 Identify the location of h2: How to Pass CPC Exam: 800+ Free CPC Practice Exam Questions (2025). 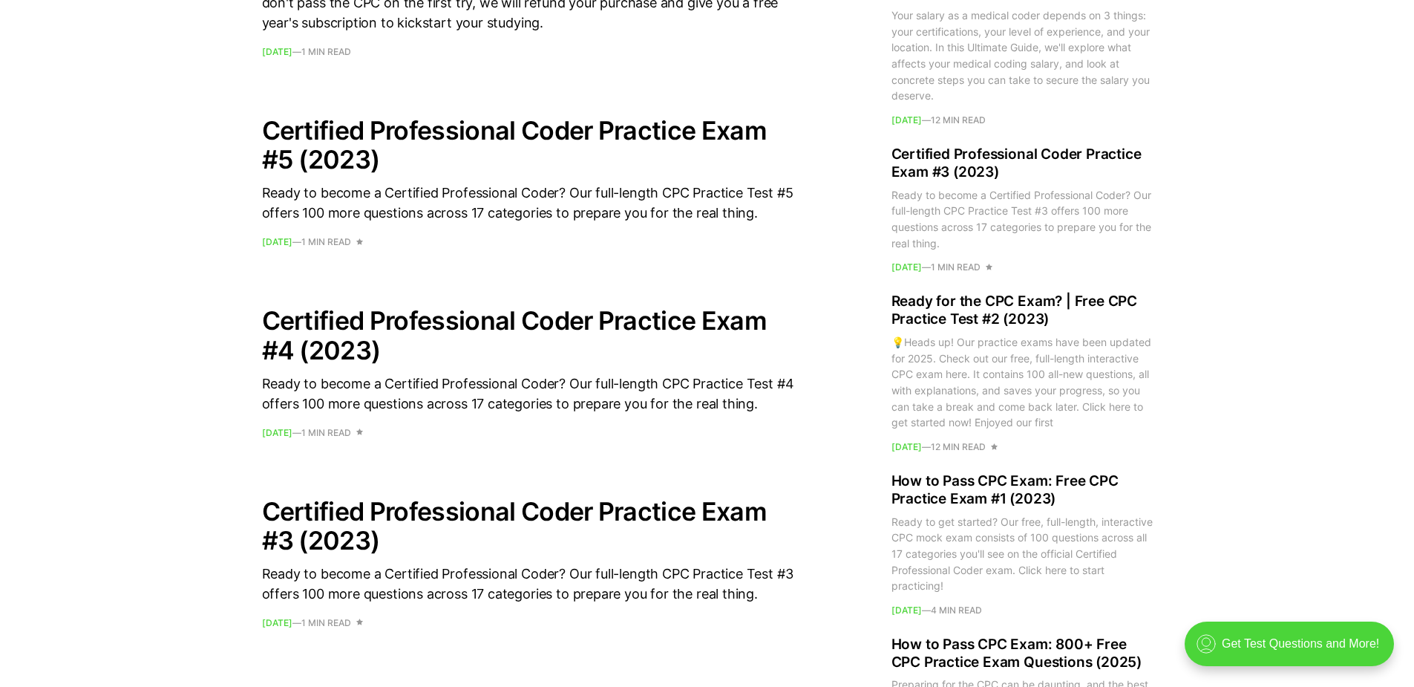
(1022, 653).